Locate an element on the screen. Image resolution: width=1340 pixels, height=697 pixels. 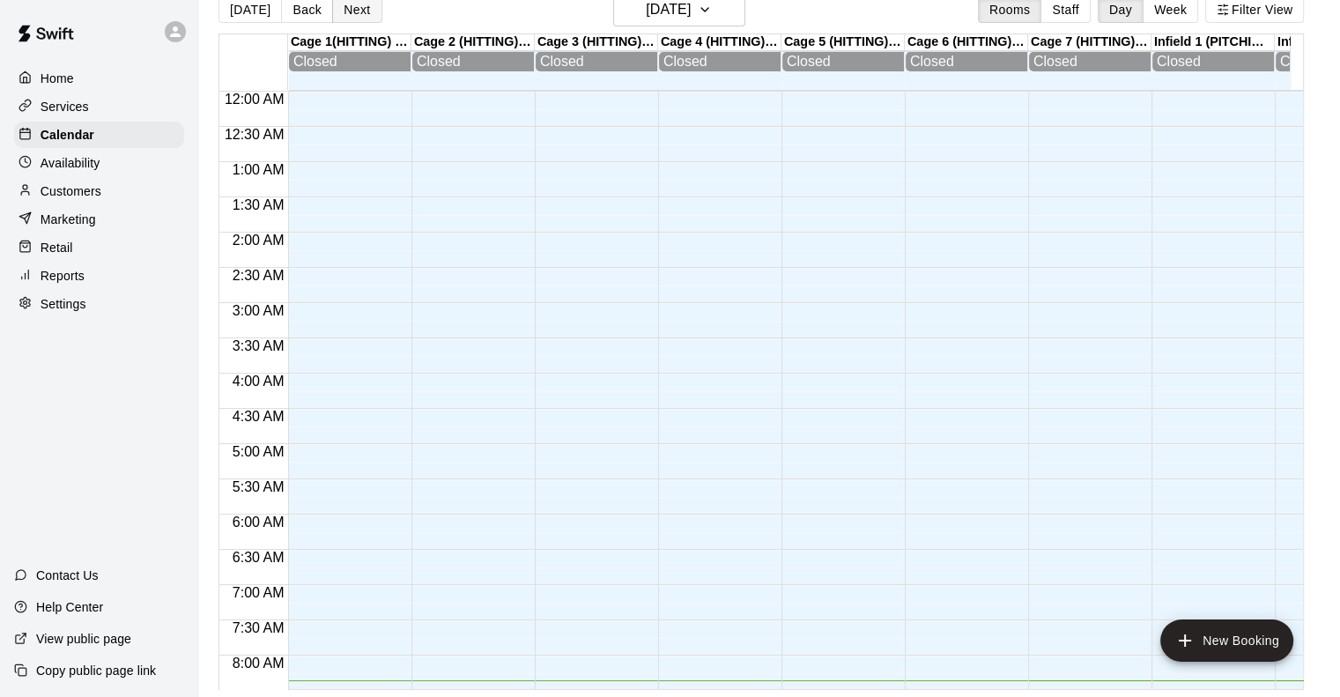
a: Home is located at coordinates (99, 78).